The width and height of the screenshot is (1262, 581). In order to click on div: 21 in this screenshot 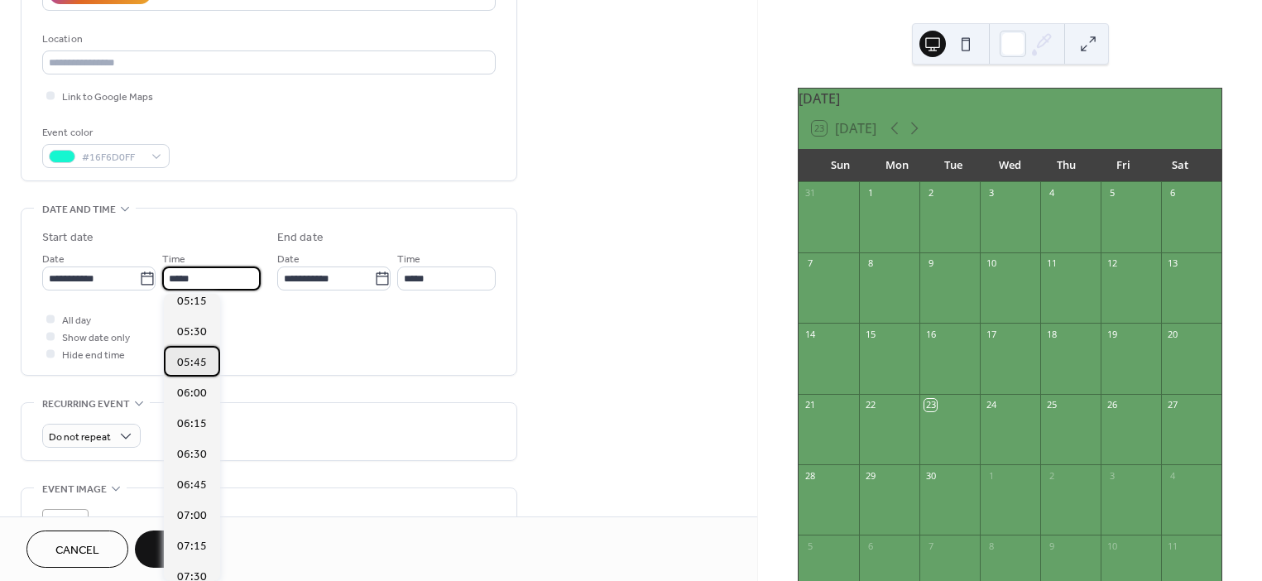, I will do `click(809, 405)`.